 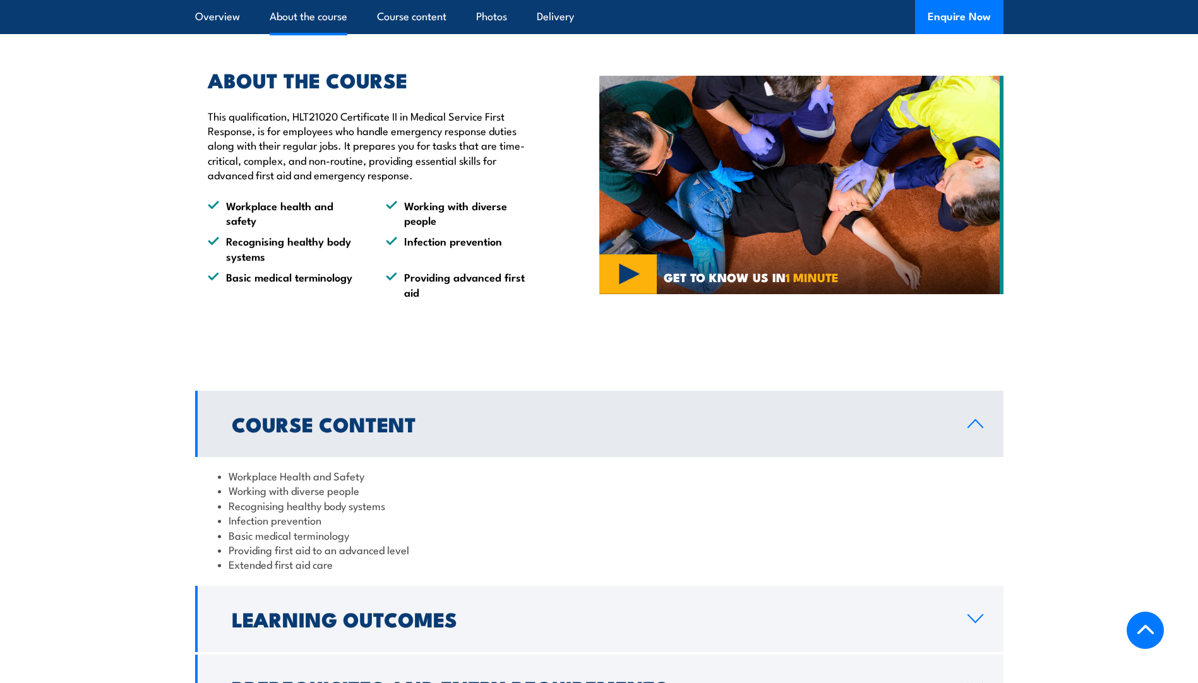 What do you see at coordinates (375, 80) in the screenshot?
I see `h2: ABOUT THE COURSE` at bounding box center [375, 80].